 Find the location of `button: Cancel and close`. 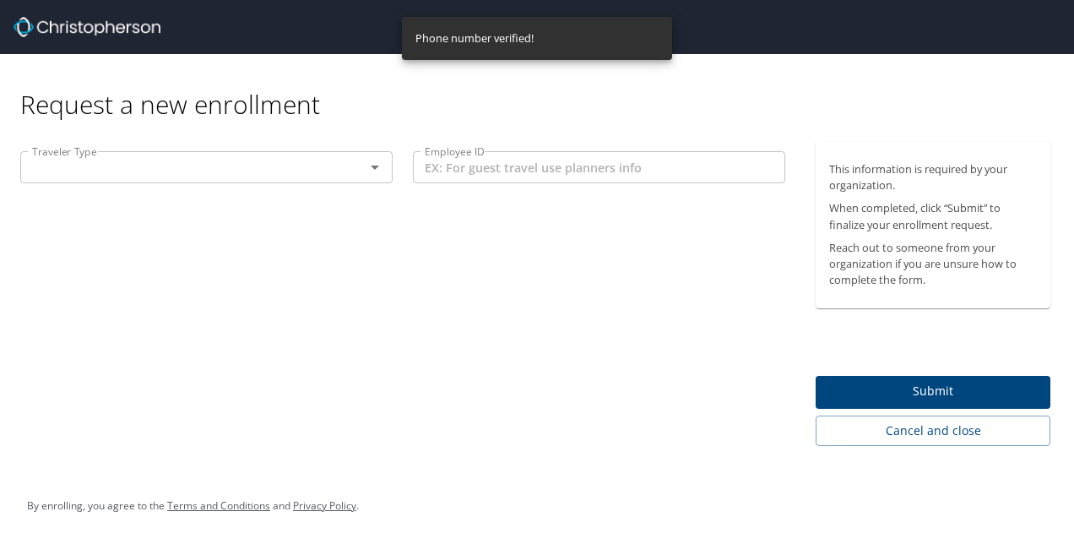

button: Cancel and close is located at coordinates (933, 431).